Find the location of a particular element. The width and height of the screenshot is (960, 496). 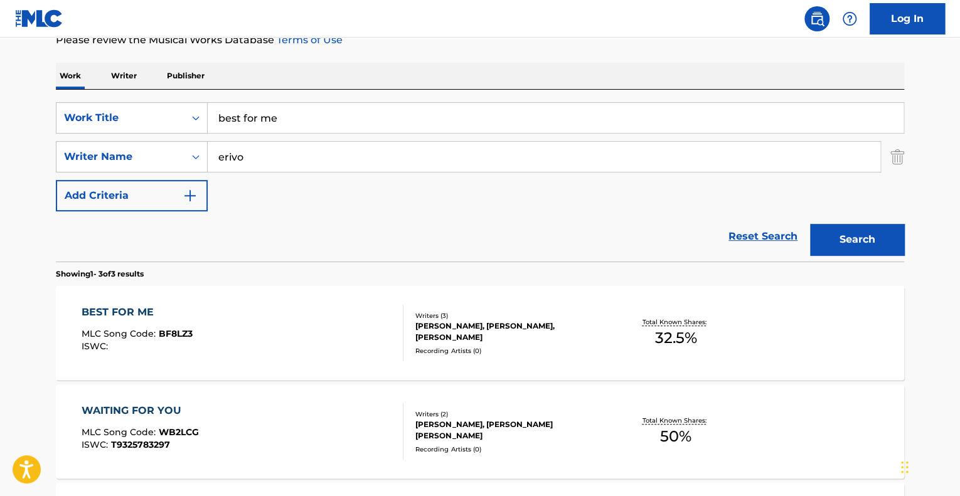

button: Add Criteria is located at coordinates (132, 196).